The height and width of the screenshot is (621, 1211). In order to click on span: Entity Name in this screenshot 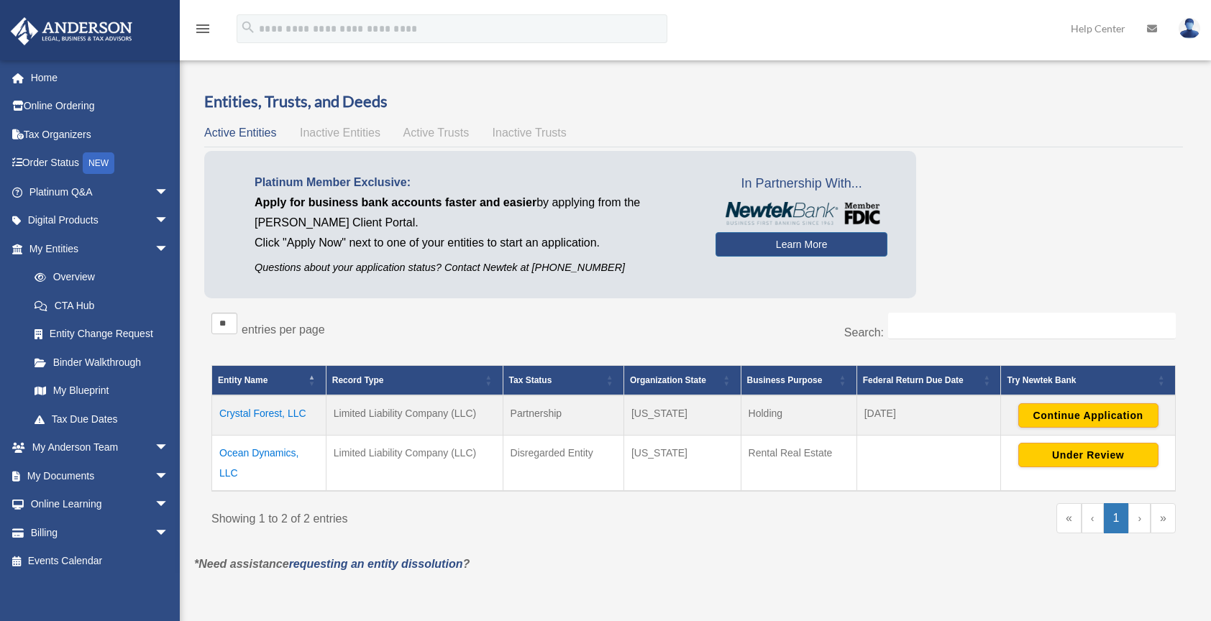, I will do `click(242, 380)`.